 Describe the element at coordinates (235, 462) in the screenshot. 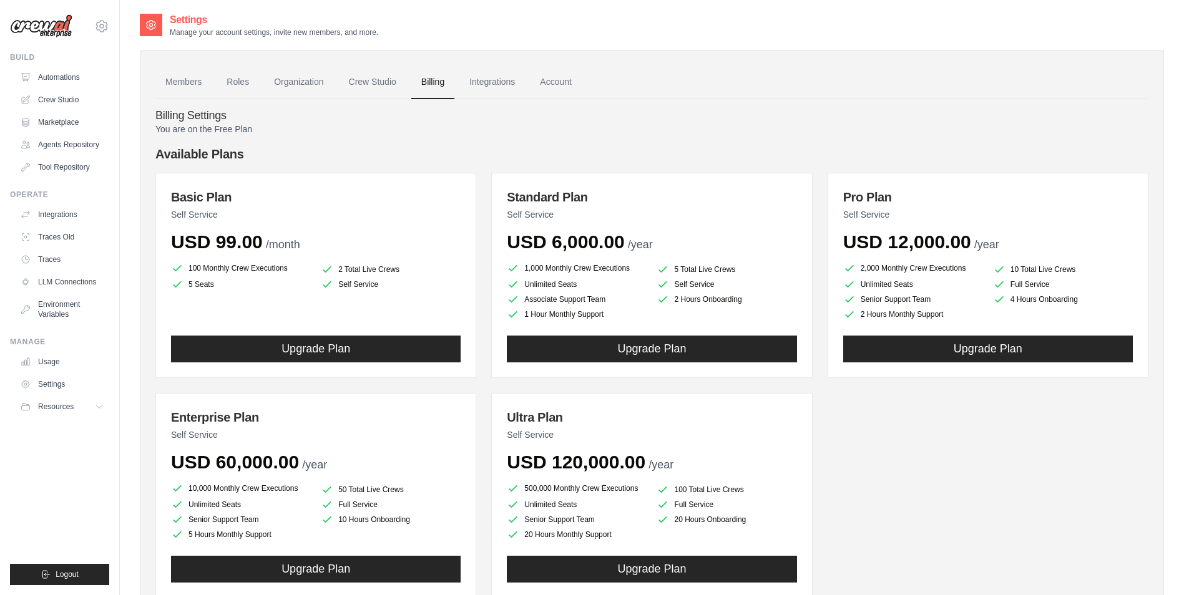

I see `span: USD 60,000.00` at that location.